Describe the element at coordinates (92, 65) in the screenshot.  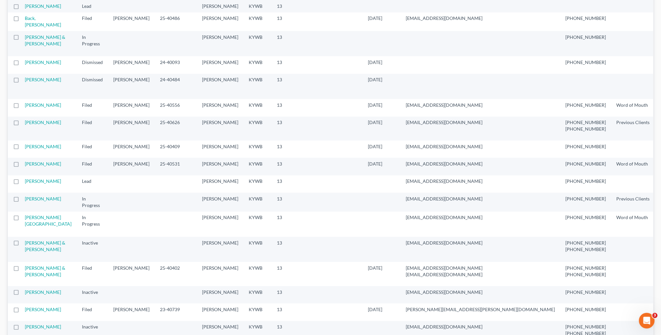
I see `td: Dismissed` at that location.